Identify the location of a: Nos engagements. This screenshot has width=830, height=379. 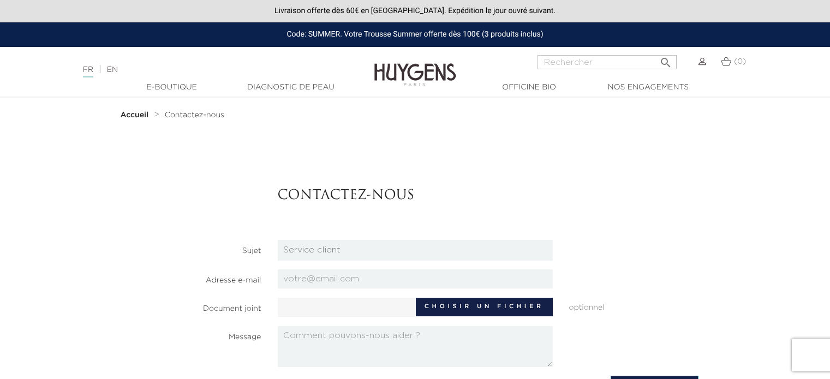
(648, 87).